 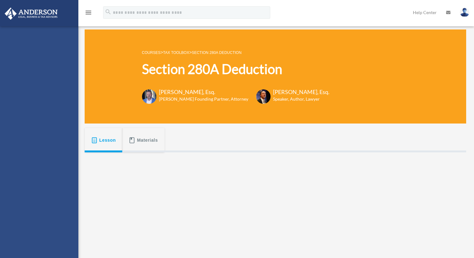 I want to click on i: search, so click(x=108, y=12).